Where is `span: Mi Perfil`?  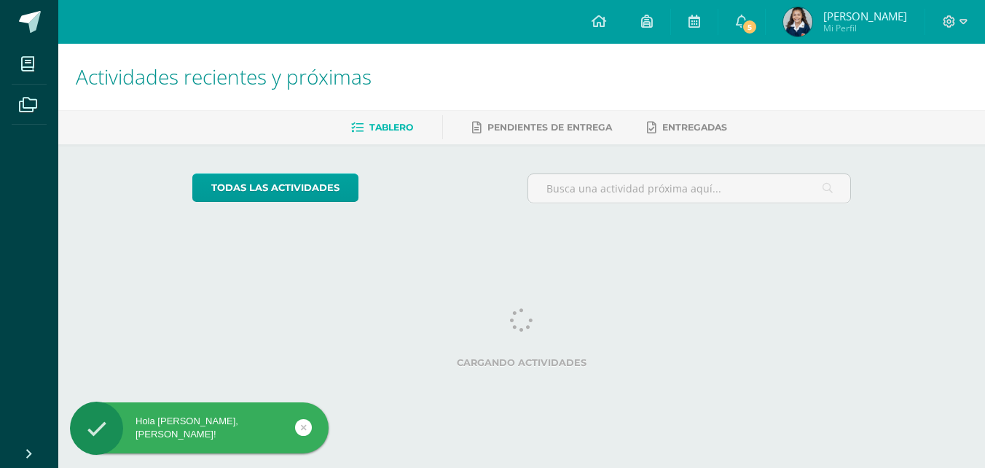
span: Mi Perfil is located at coordinates (865, 28).